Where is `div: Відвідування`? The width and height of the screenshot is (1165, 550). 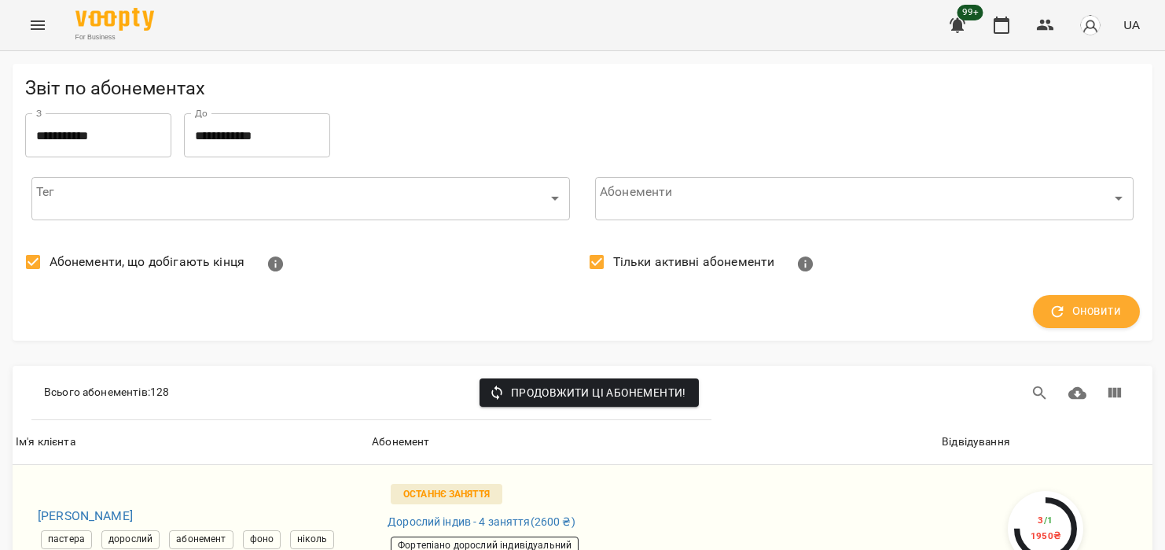
div: Відвідування is located at coordinates (976, 442).